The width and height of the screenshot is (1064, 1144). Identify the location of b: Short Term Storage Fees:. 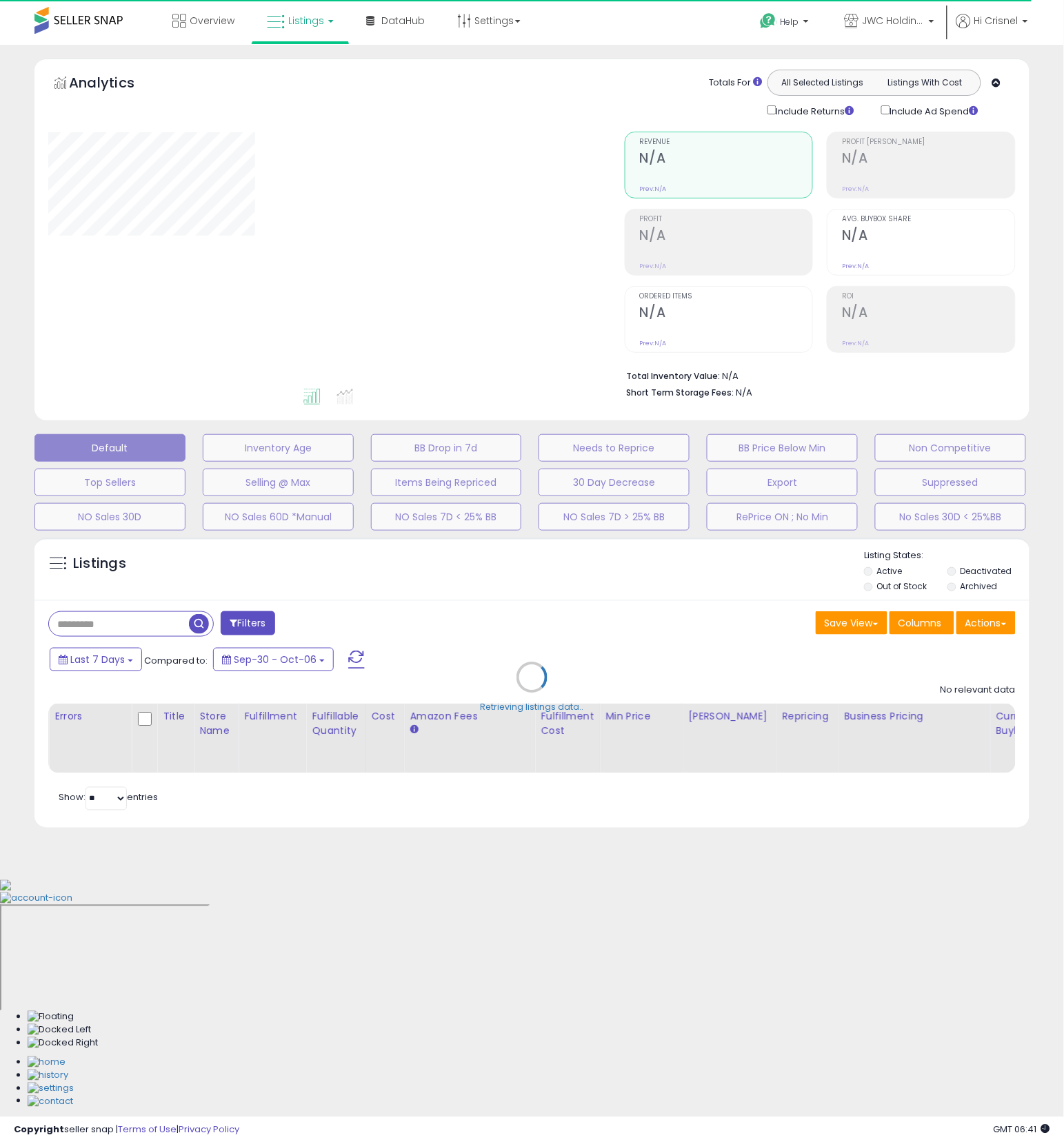
(681, 392).